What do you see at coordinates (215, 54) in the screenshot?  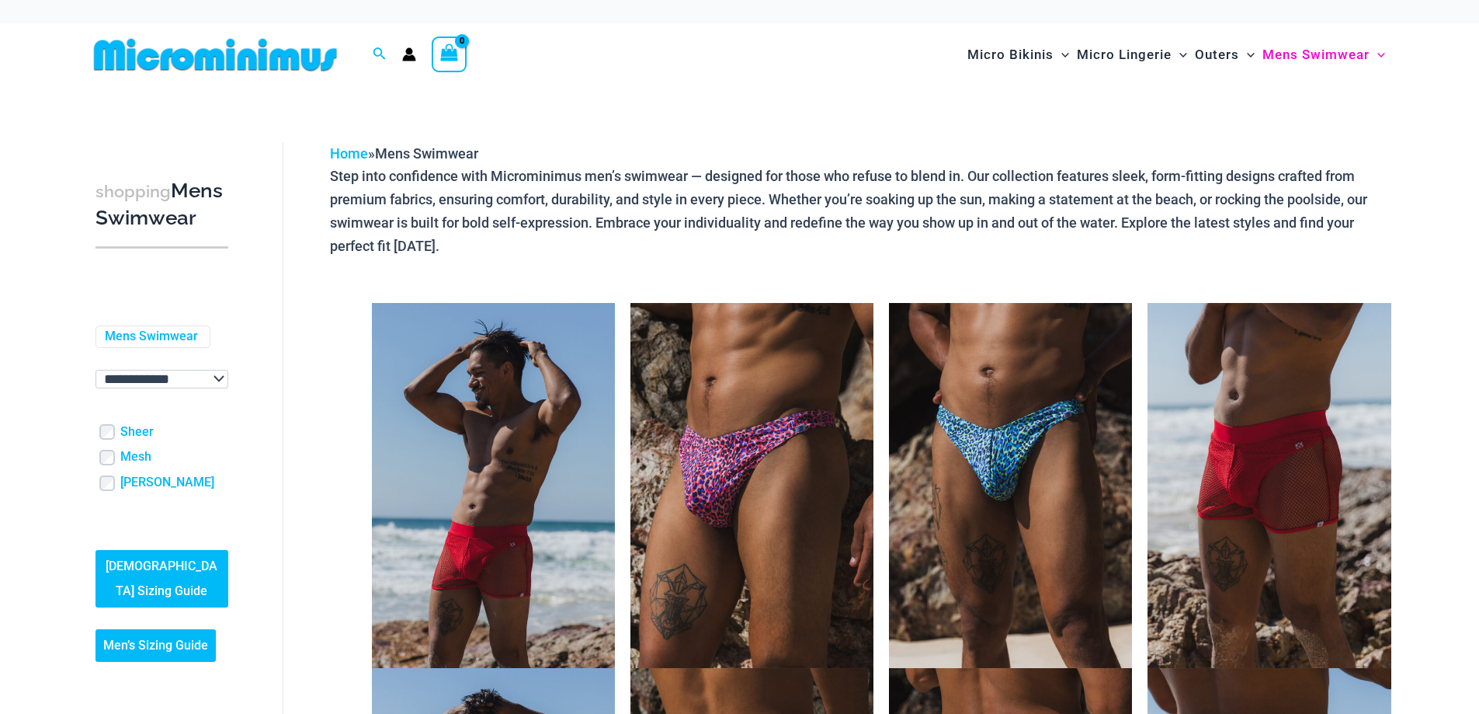 I see `img: MM SHOP LOGO FLAT` at bounding box center [215, 54].